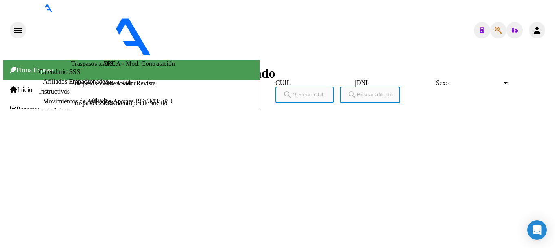  Describe the element at coordinates (59, 71) in the screenshot. I see `a: Calendario SSS` at that location.